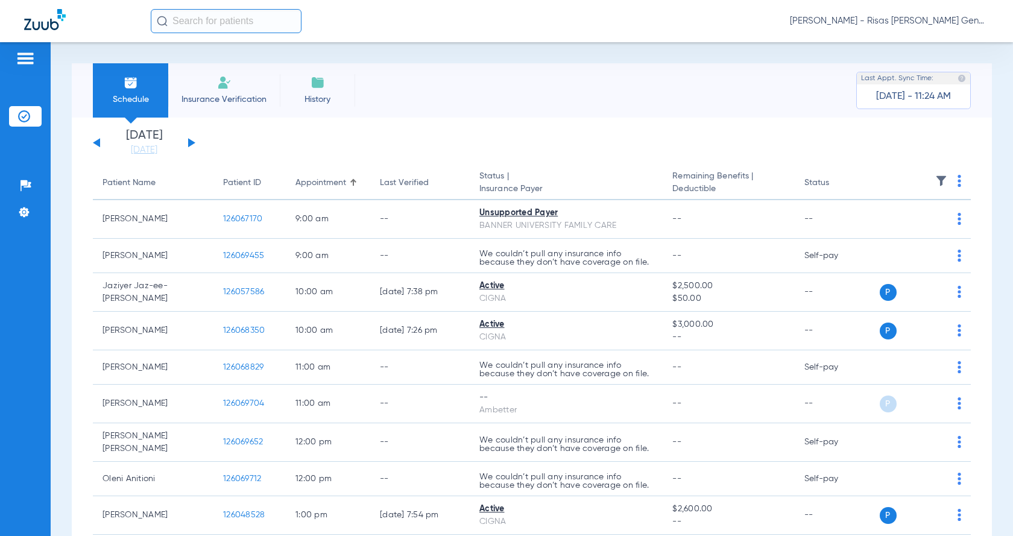 This screenshot has width=1013, height=536. Describe the element at coordinates (244, 515) in the screenshot. I see `span: 126048528` at that location.